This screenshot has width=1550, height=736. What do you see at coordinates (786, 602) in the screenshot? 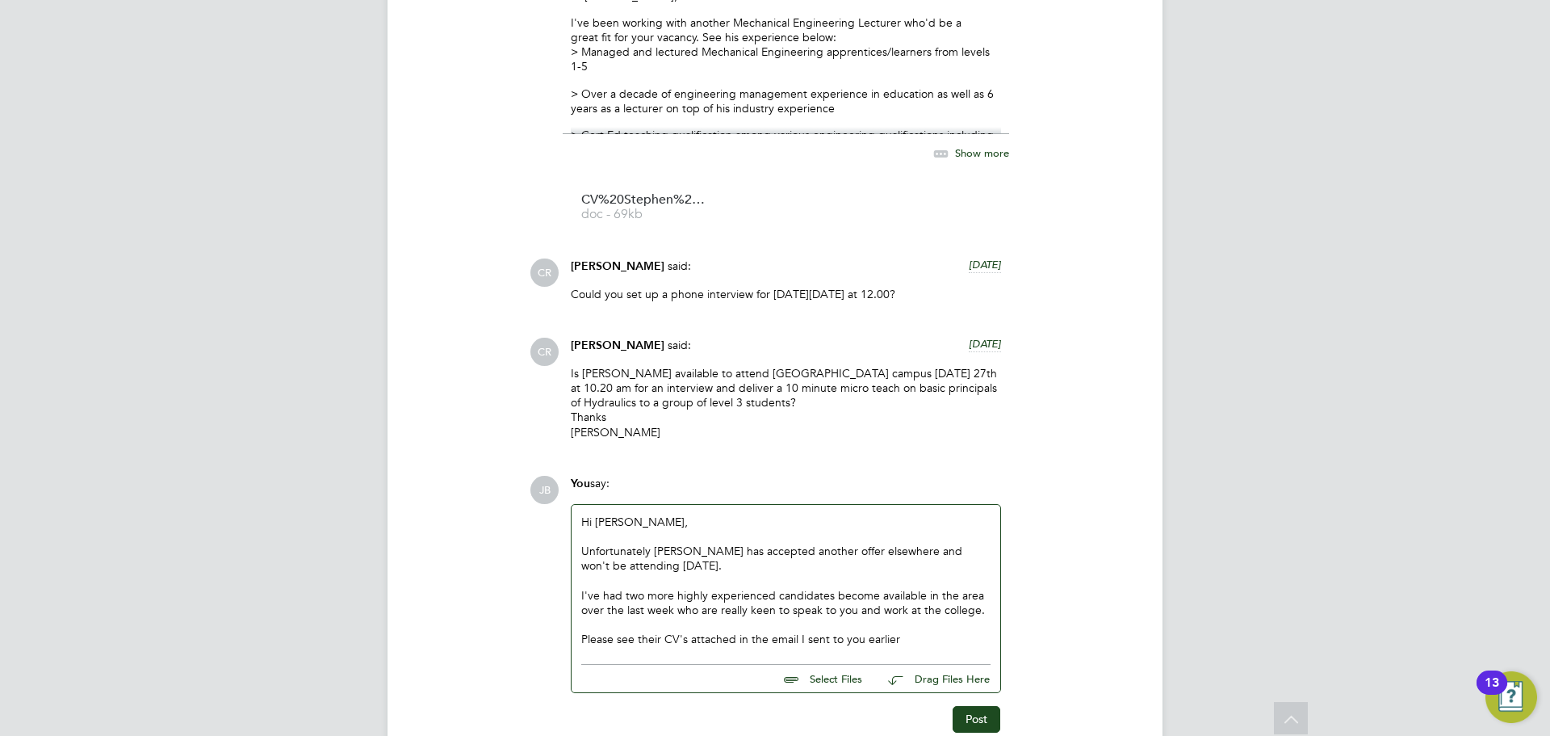
I see `p: I've had two more highly experienced candidates become available in the area over the last week w...` at bounding box center [786, 602].